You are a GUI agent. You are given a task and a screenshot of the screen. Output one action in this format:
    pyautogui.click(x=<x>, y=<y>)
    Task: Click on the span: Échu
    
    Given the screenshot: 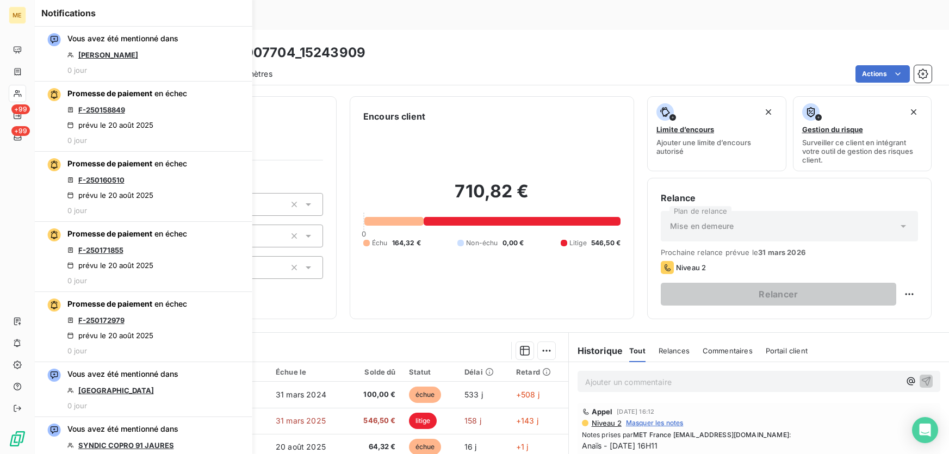 What is the action you would take?
    pyautogui.click(x=380, y=243)
    